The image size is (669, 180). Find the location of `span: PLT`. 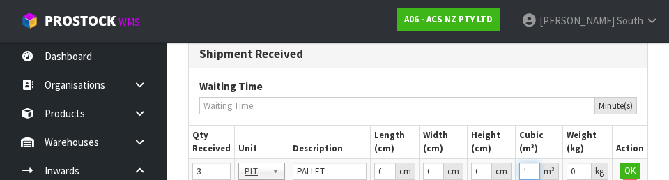

span: PLT is located at coordinates (255, 171).